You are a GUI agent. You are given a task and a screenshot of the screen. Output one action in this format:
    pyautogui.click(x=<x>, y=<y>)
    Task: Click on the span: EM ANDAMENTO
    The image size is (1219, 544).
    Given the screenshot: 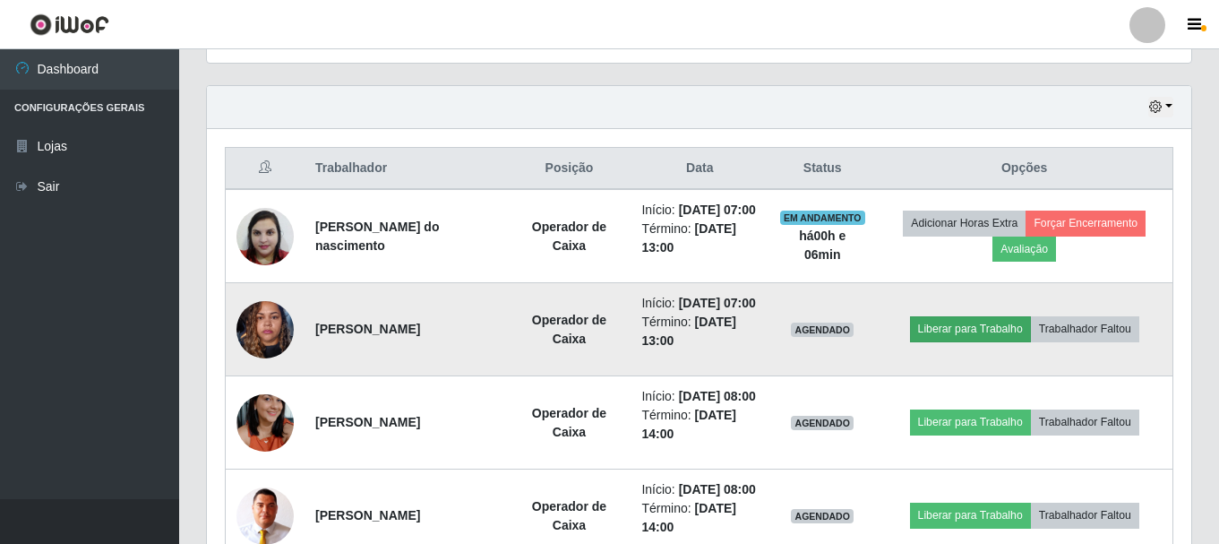 What is the action you would take?
    pyautogui.click(x=822, y=218)
    